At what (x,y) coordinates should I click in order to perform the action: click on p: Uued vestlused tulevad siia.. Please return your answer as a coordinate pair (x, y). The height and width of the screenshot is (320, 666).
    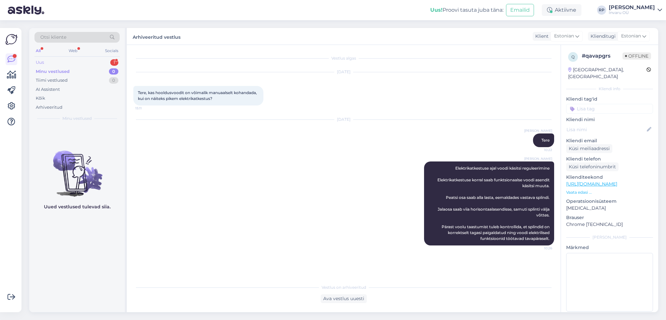
    Looking at the image, I should click on (77, 207).